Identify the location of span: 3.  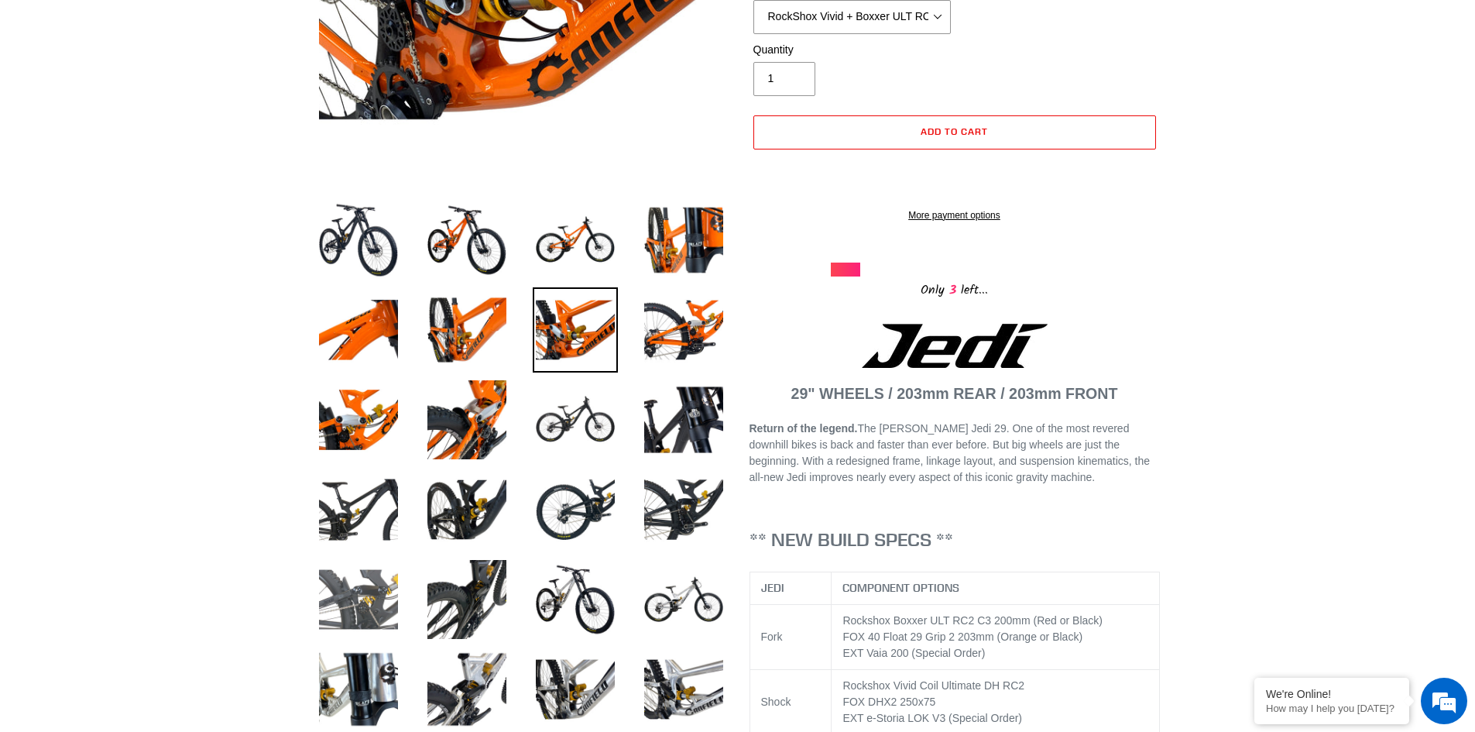
(952, 290).